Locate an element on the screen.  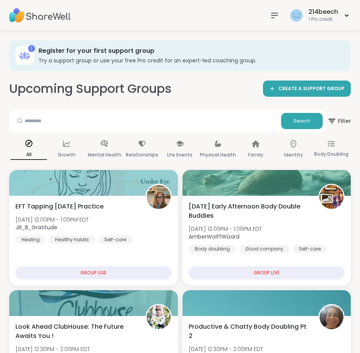
div: Body doubling is located at coordinates (212, 249).